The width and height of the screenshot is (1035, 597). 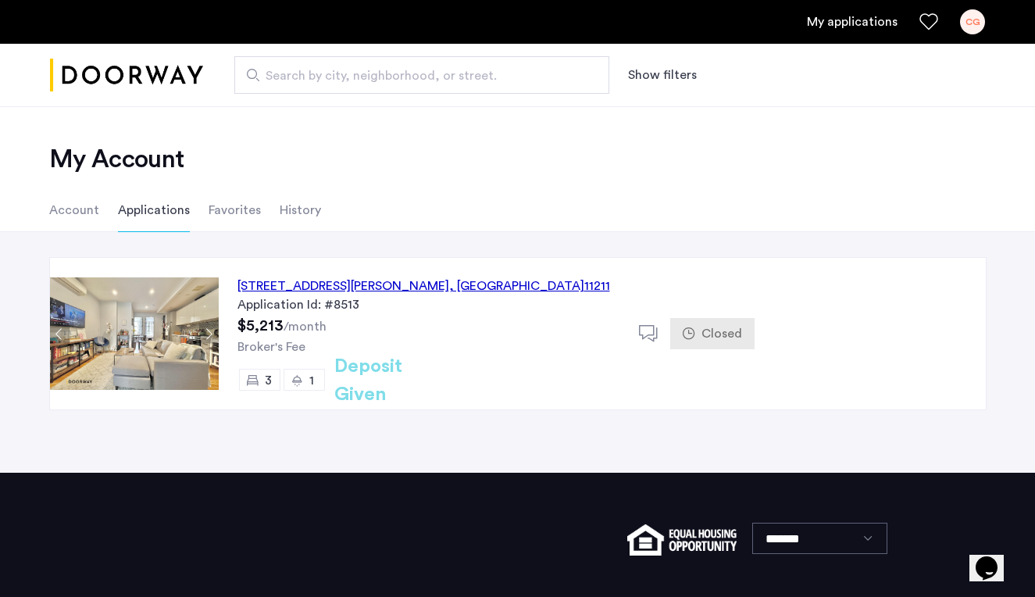 I want to click on button: Next apartment, so click(x=209, y=333).